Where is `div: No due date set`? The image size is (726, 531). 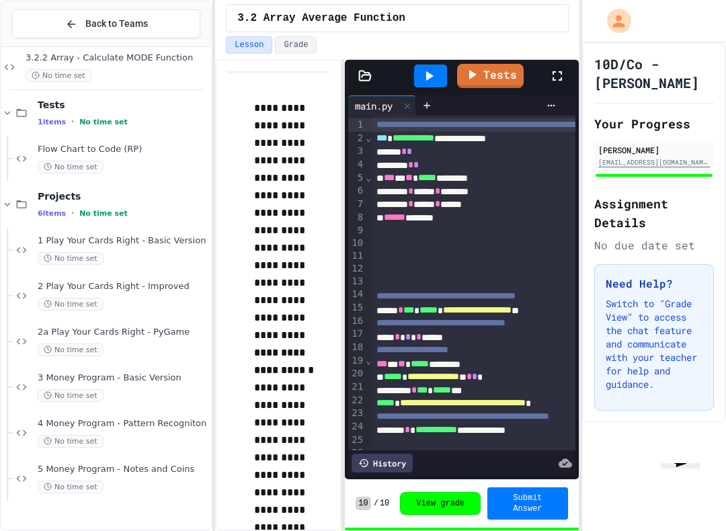 div: No due date set is located at coordinates (654, 245).